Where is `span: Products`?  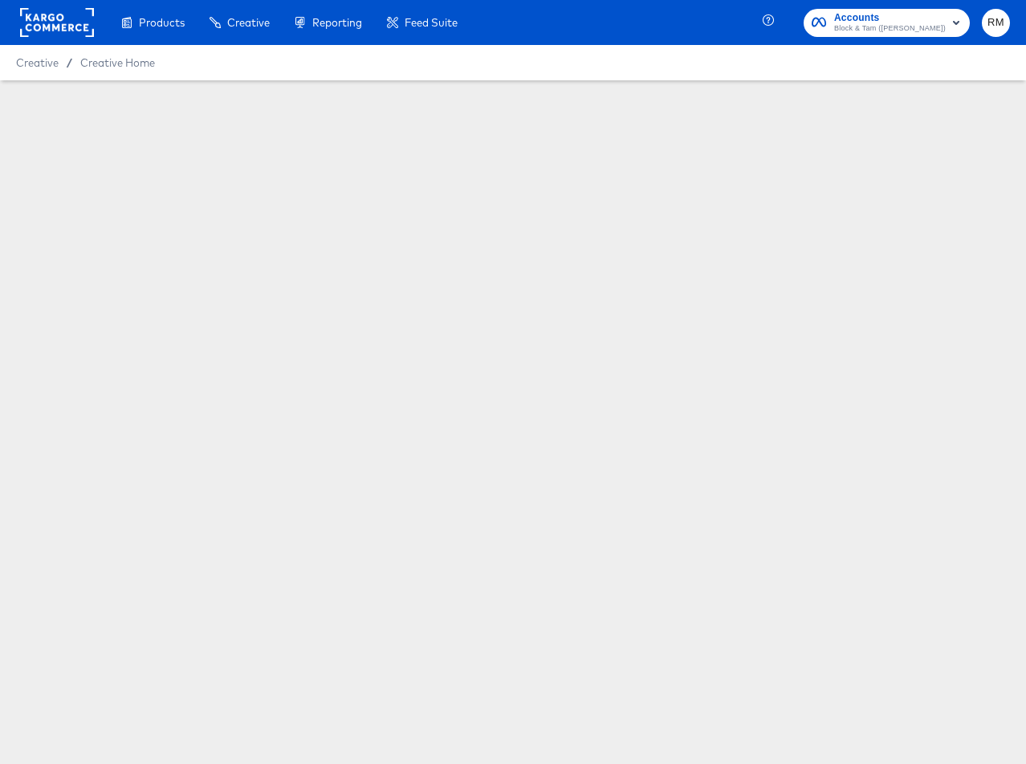
span: Products is located at coordinates (161, 22).